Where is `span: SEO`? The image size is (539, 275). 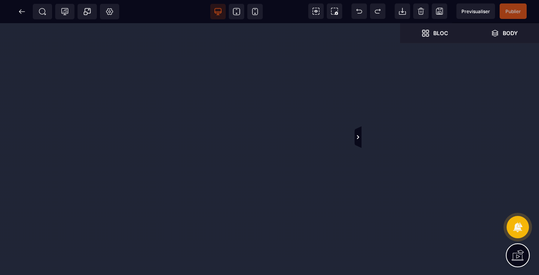 span: SEO is located at coordinates (42, 12).